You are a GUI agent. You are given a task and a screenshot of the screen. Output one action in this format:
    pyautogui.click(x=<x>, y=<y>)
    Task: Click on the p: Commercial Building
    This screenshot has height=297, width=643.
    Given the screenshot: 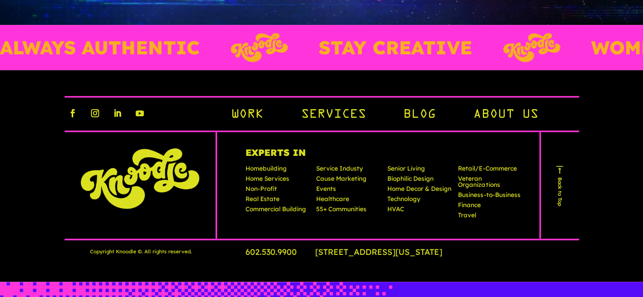 What is the action you would take?
    pyautogui.click(x=277, y=211)
    